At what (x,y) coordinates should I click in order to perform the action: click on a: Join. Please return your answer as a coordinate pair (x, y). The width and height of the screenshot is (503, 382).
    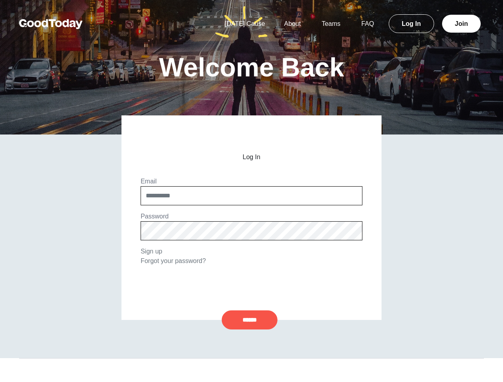
    Looking at the image, I should click on (461, 23).